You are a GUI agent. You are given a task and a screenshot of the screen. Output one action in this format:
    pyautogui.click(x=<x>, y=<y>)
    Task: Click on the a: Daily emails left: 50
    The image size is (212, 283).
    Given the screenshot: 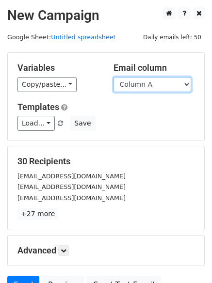 What is the action you would take?
    pyautogui.click(x=172, y=37)
    